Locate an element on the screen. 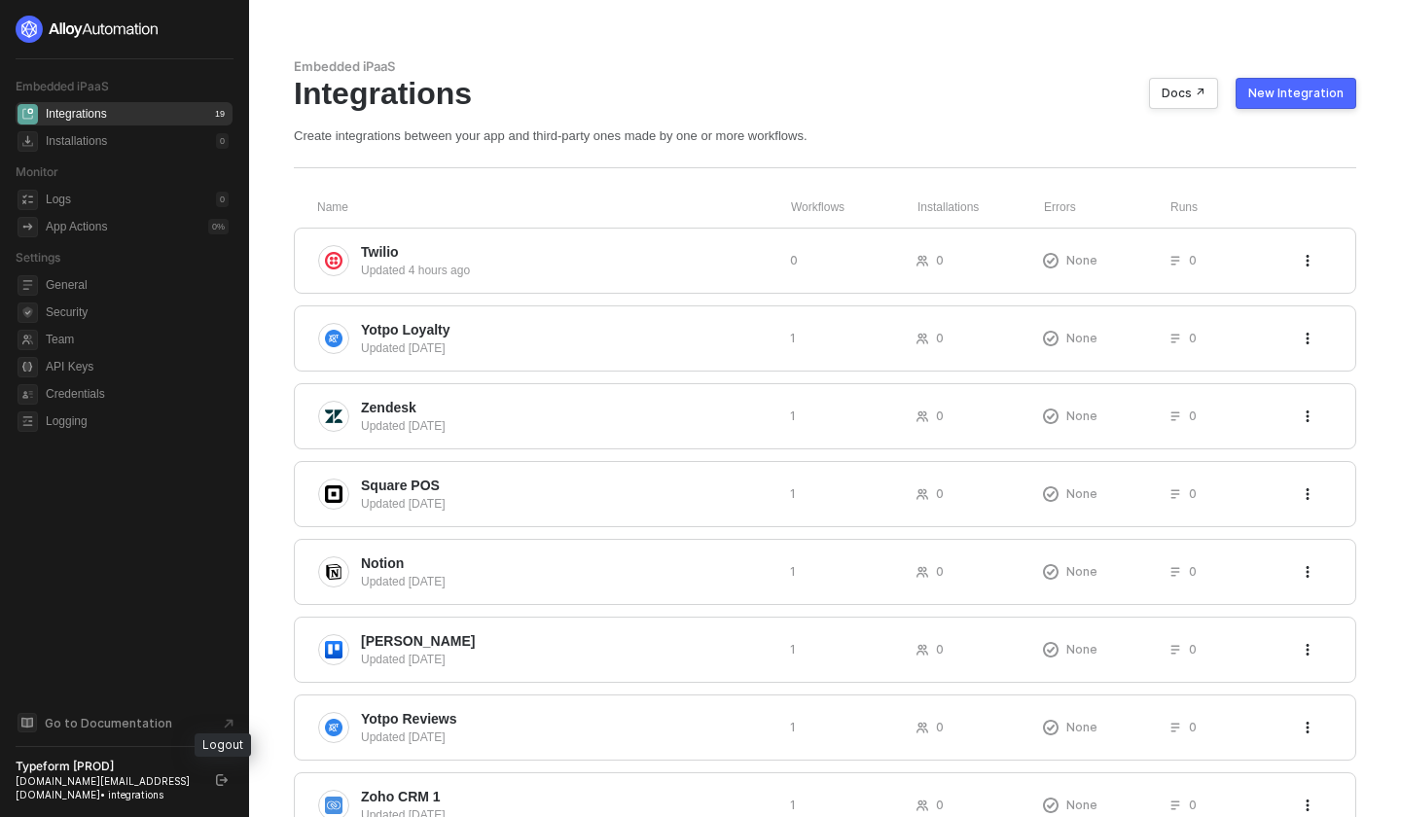  div: Updated 4 hours ago is located at coordinates (567, 270).